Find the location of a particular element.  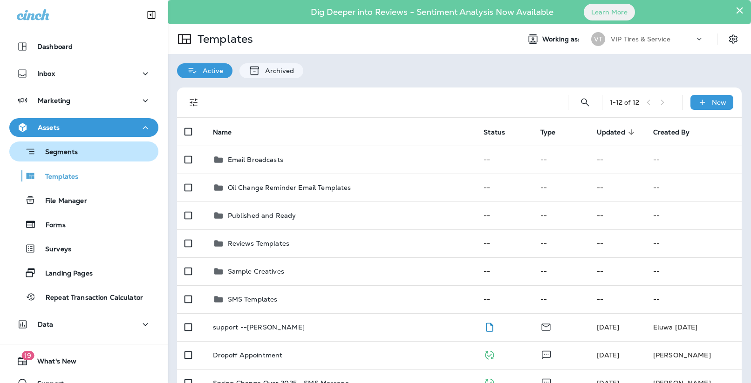

button: Forms is located at coordinates (84, 225).